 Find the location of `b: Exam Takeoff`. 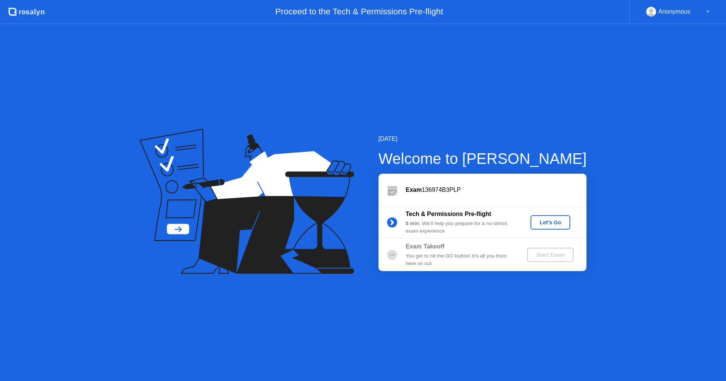

b: Exam Takeoff is located at coordinates (425, 246).